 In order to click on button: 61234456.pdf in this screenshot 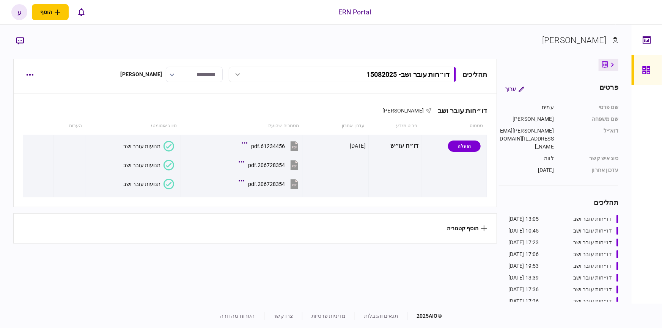, I will do `click(272, 146)`.